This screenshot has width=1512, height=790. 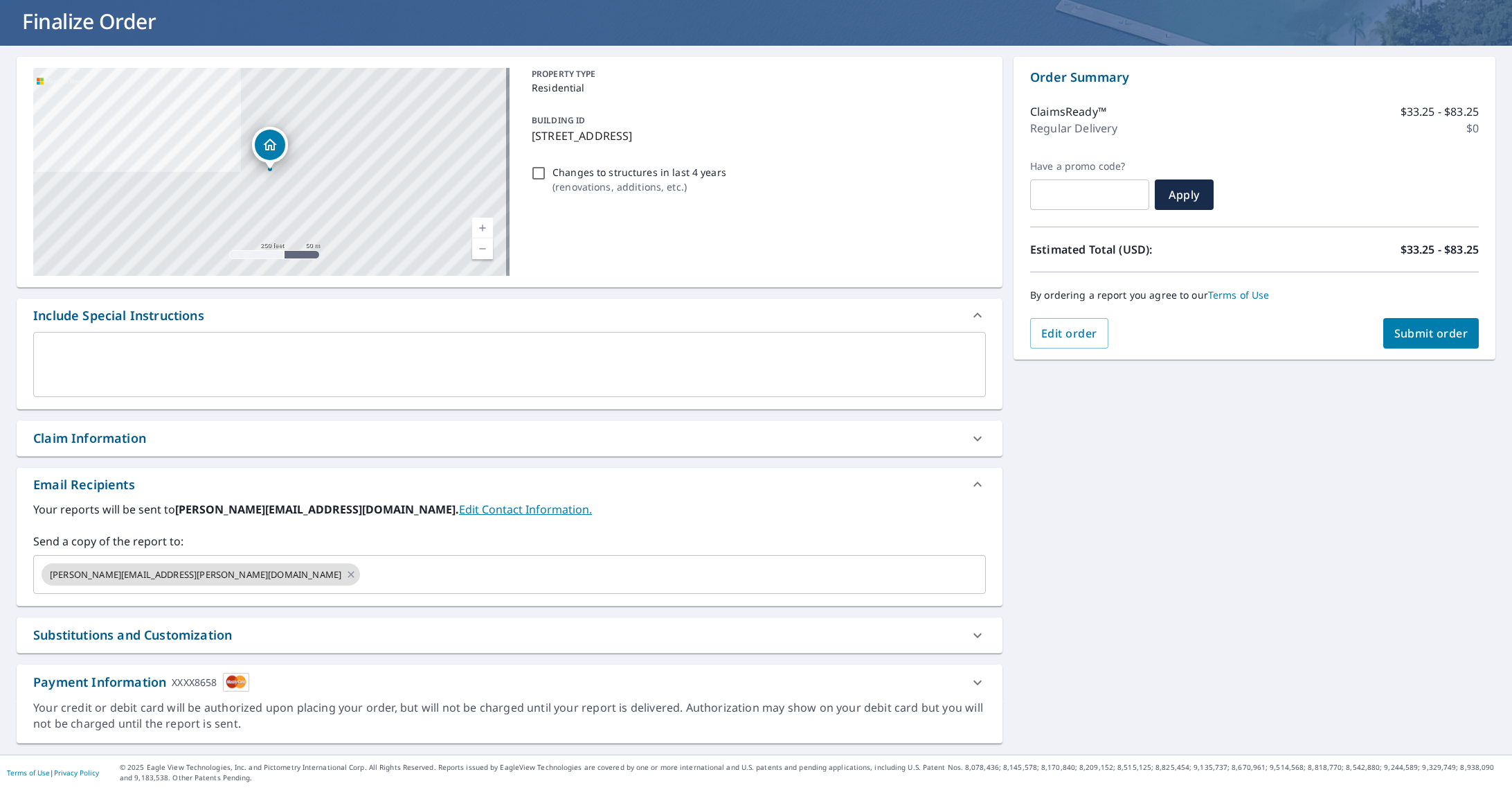 What do you see at coordinates (1254, 77) in the screenshot?
I see `p: Order Summary` at bounding box center [1254, 77].